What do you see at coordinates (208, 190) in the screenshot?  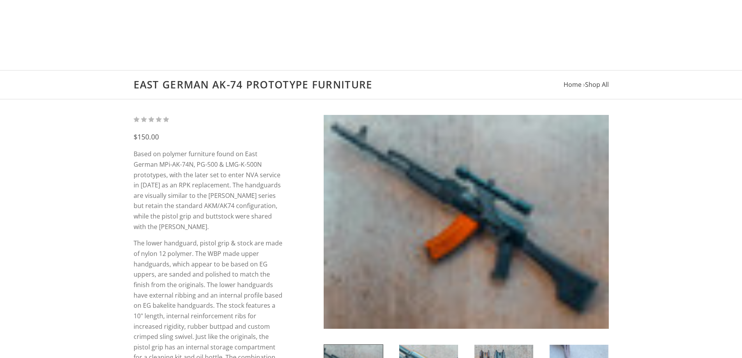 I see `p: Based on polymer furniture found on East German MPi-AK-74N, PG-500 & LMG-K-500N prototypes, with ...` at bounding box center [208, 190].